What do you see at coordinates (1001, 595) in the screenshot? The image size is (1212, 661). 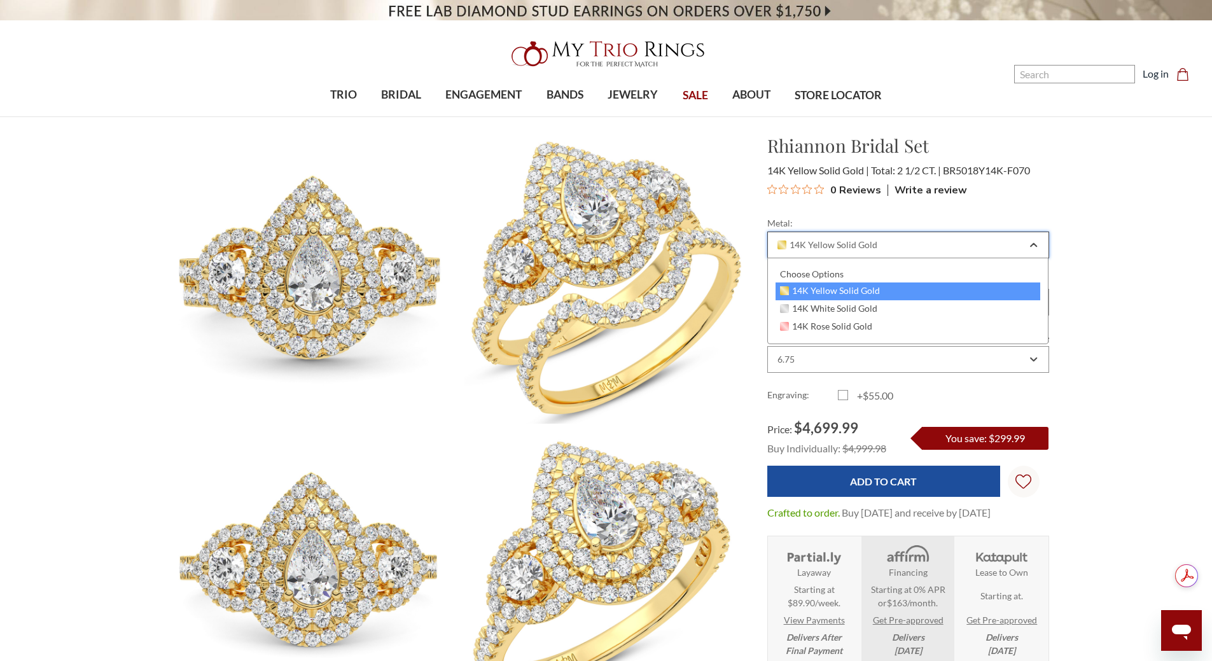 I see `span: Starting at .` at bounding box center [1001, 595].